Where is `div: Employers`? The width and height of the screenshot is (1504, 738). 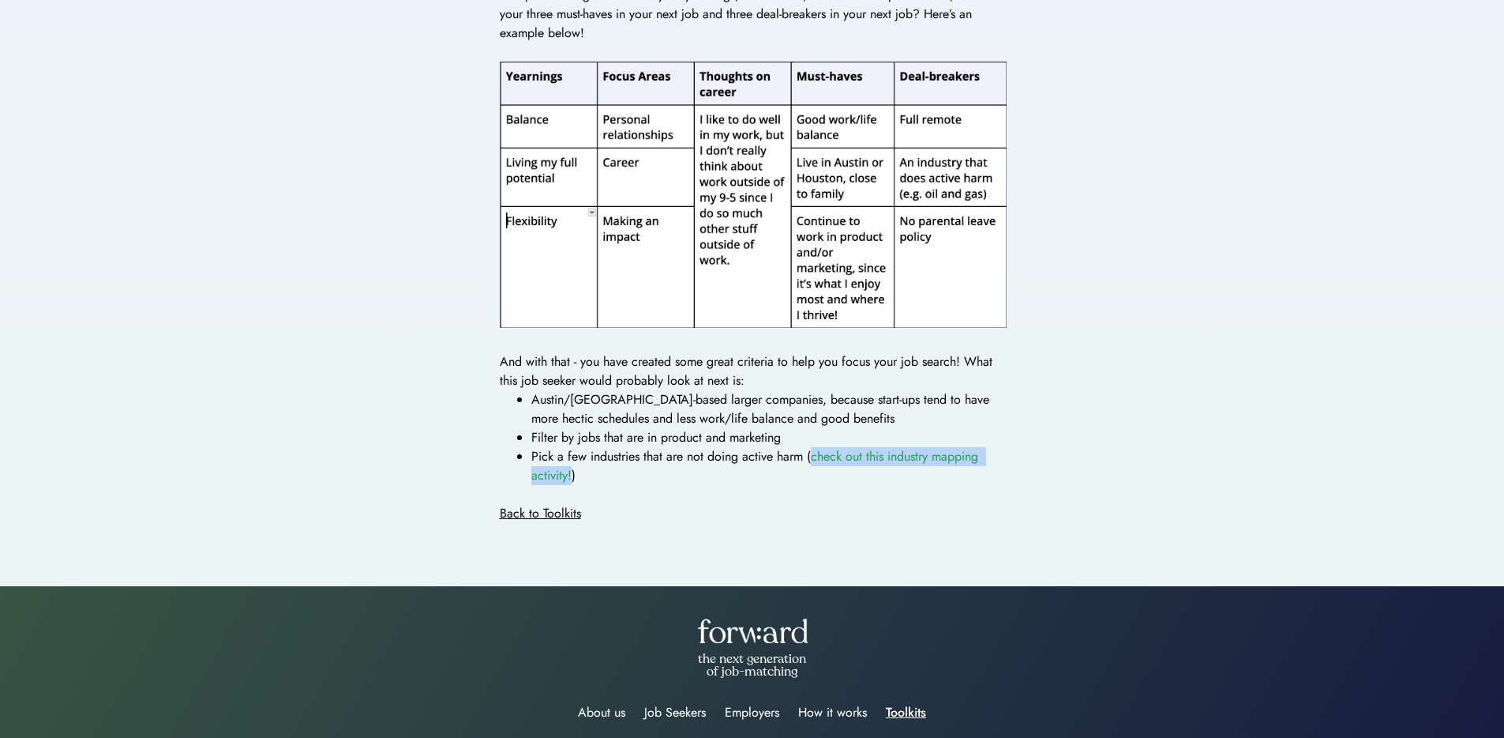 div: Employers is located at coordinates (752, 712).